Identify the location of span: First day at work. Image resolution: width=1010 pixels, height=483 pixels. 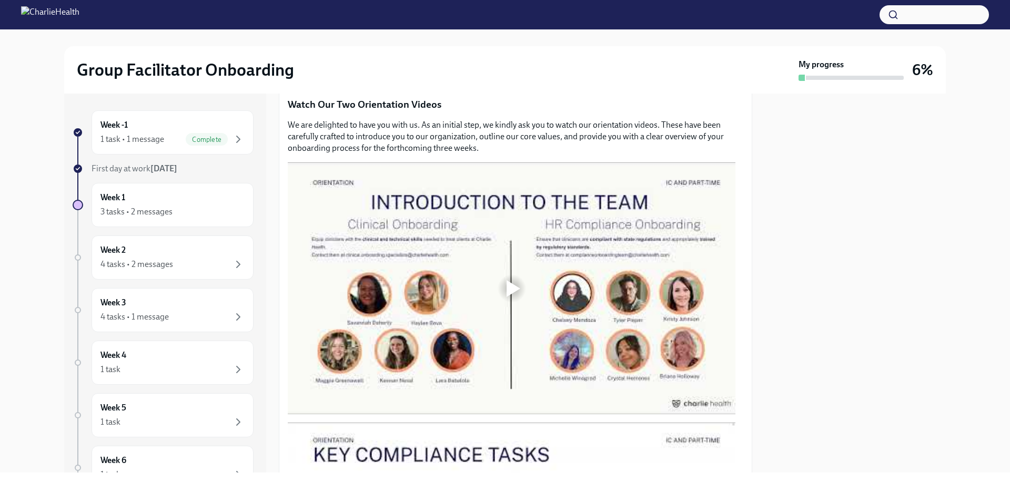
(134, 168).